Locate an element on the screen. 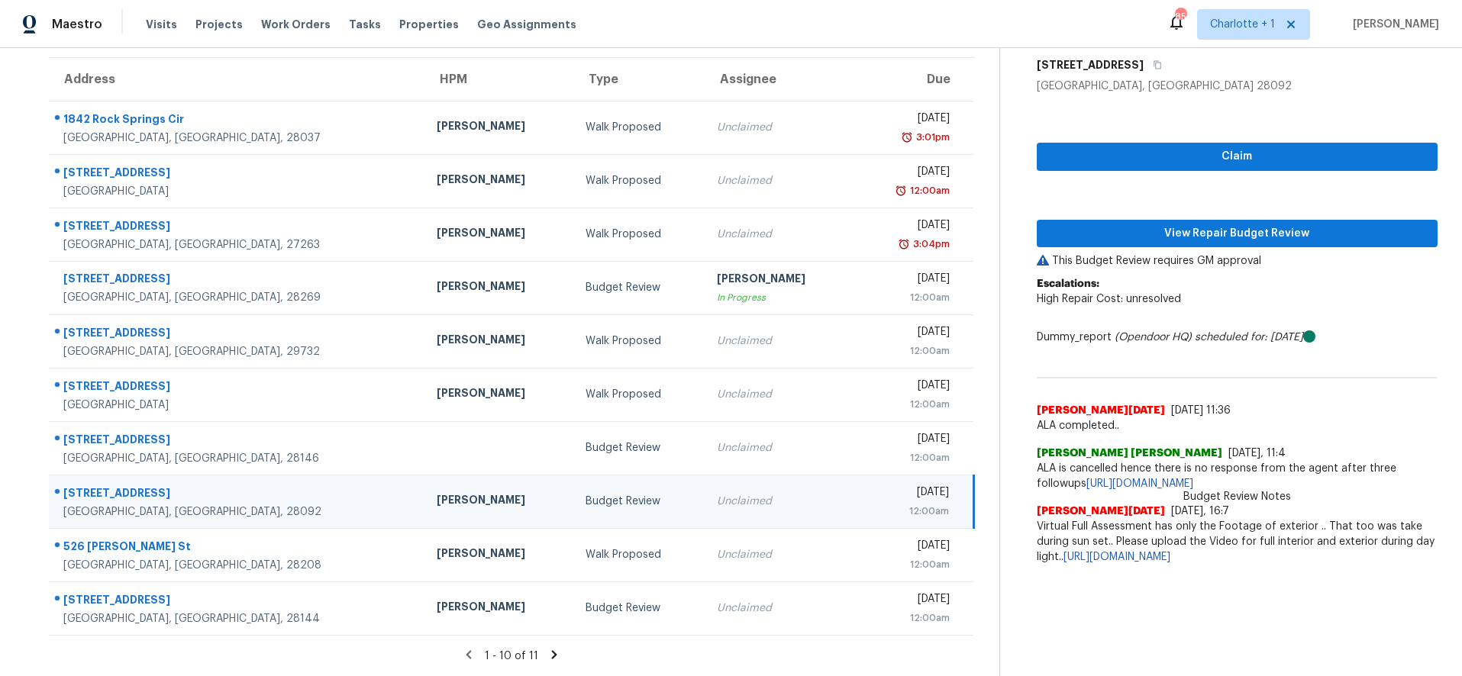 The height and width of the screenshot is (676, 1462). span: 1 - 10 of 11 is located at coordinates (511, 657).